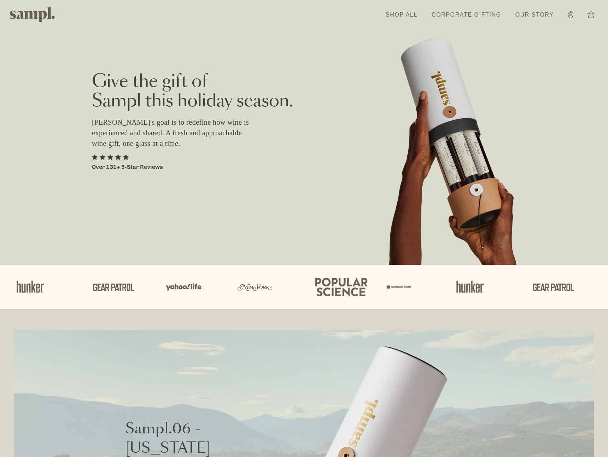 The image size is (608, 457). I want to click on img: Artboard_4_12aa32eb-d4a2-4772-87e6-e78b5ab8afc9.png, so click(259, 287).